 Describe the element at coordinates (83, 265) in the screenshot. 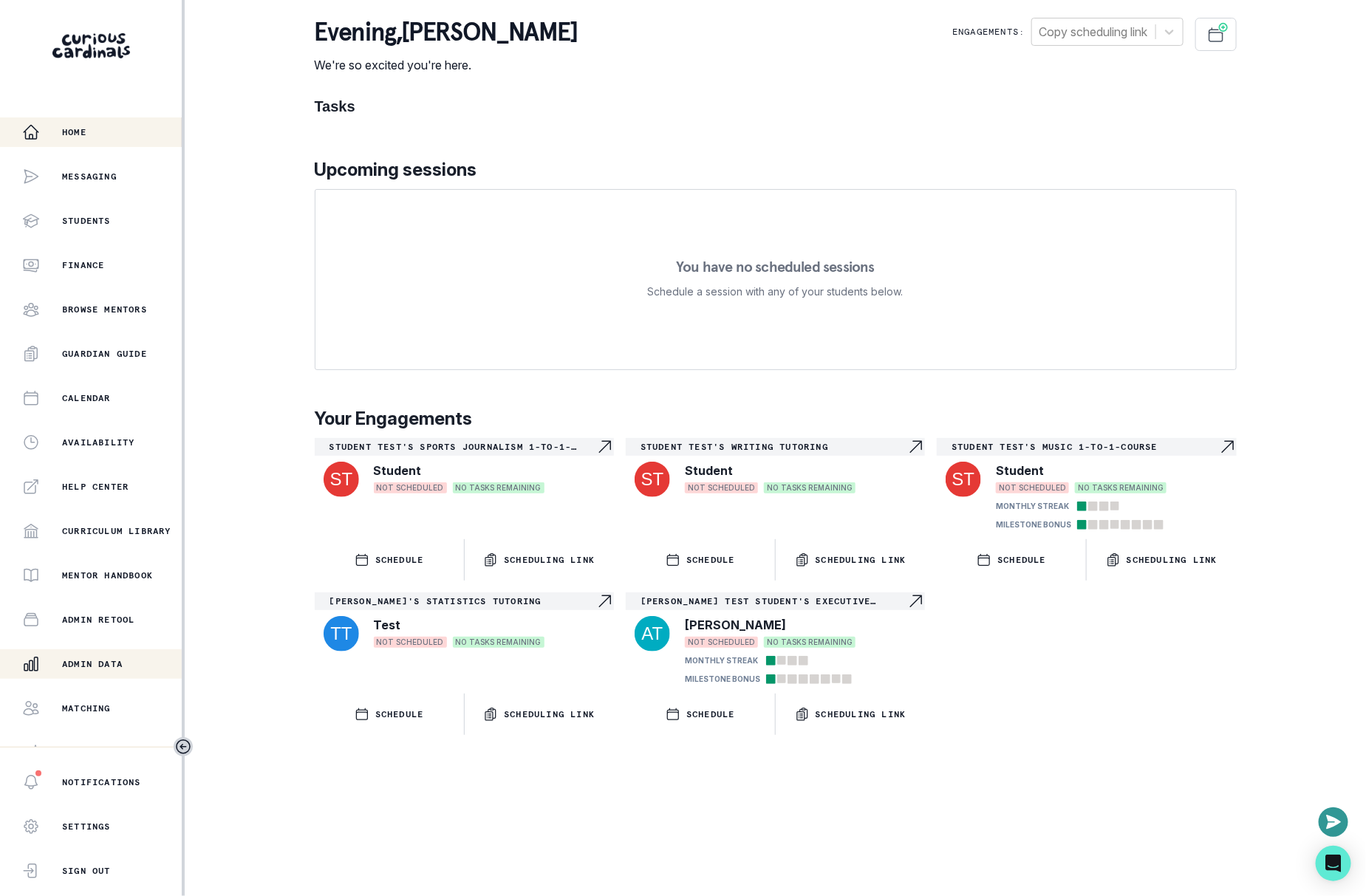

I see `p: Finance` at that location.